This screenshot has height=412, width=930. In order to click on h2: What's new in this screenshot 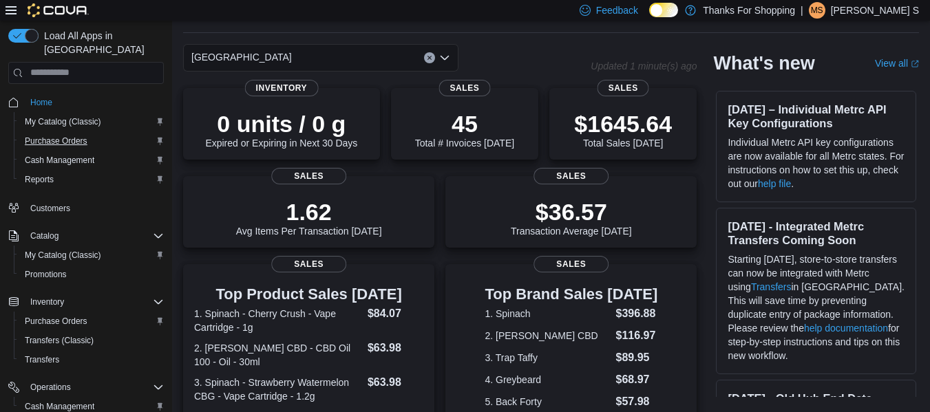, I will do `click(764, 63)`.